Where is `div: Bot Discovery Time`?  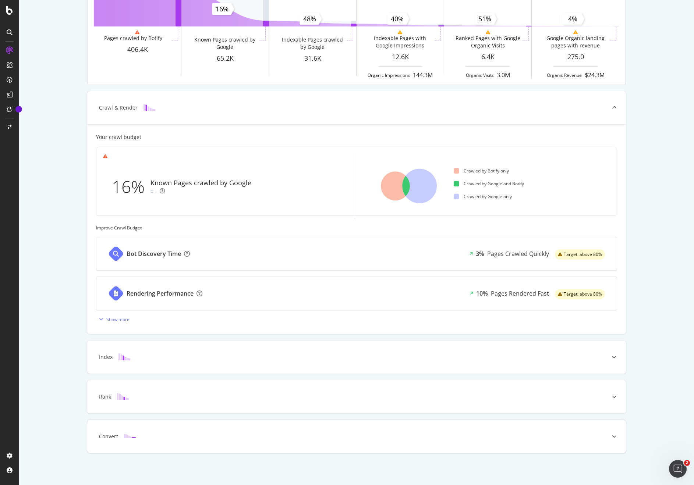 div: Bot Discovery Time is located at coordinates (154, 254).